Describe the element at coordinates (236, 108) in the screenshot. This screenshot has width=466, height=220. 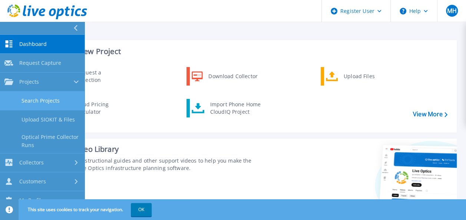
I see `div: Import Phone Home CloudIQ Project` at that location.